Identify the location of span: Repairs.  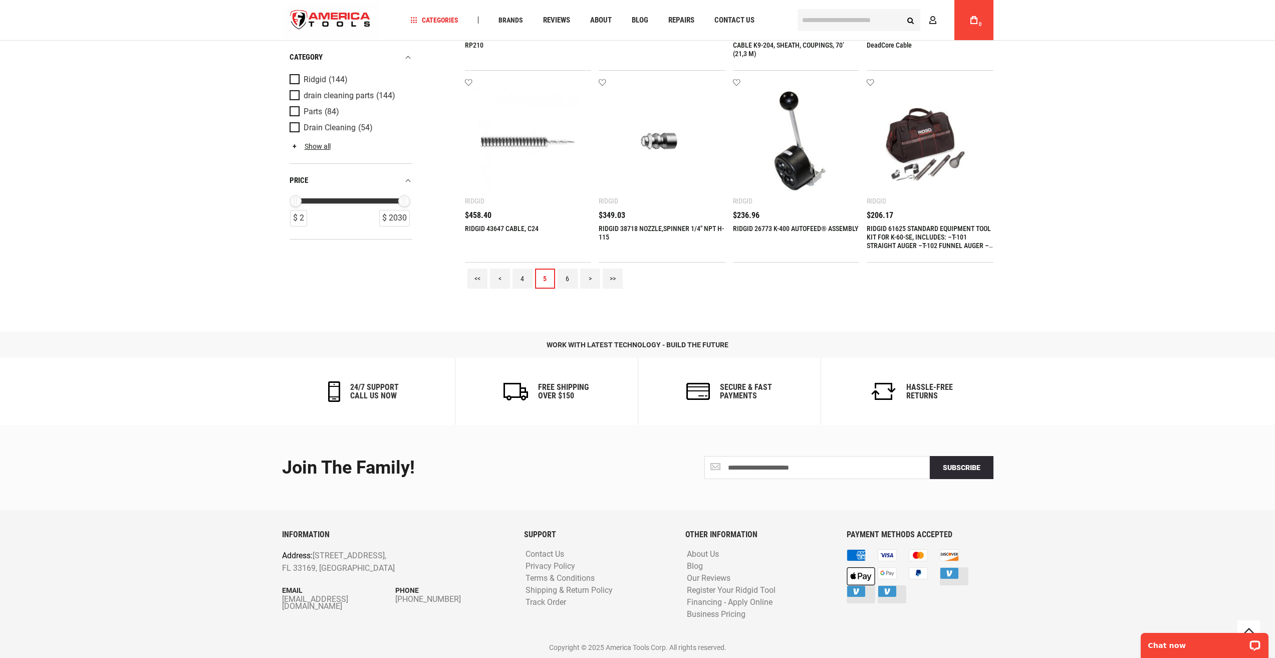
(681, 20).